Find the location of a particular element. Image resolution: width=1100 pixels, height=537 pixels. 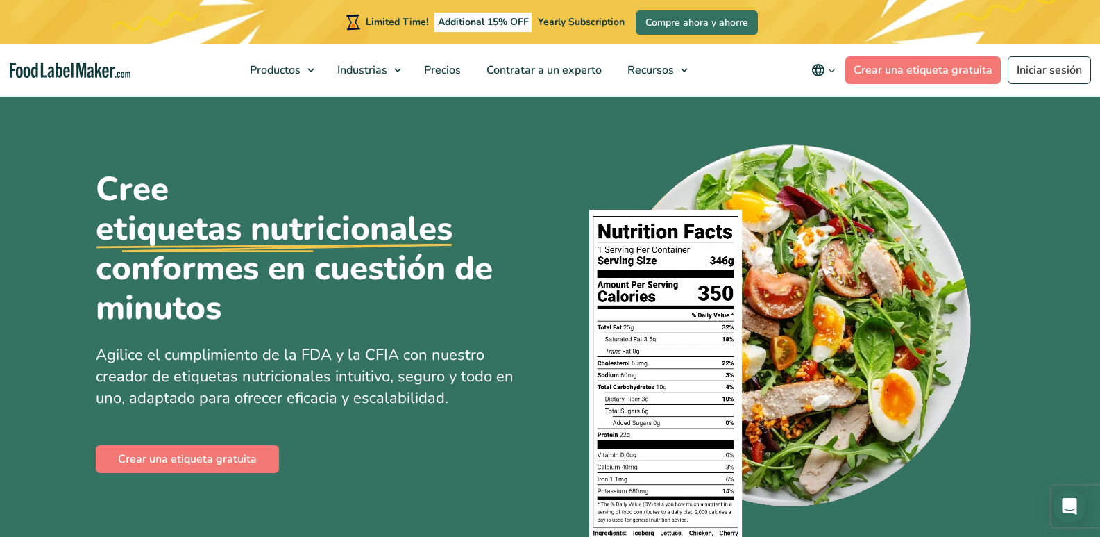

div: Open Intercom Messenger is located at coordinates (1070, 506).